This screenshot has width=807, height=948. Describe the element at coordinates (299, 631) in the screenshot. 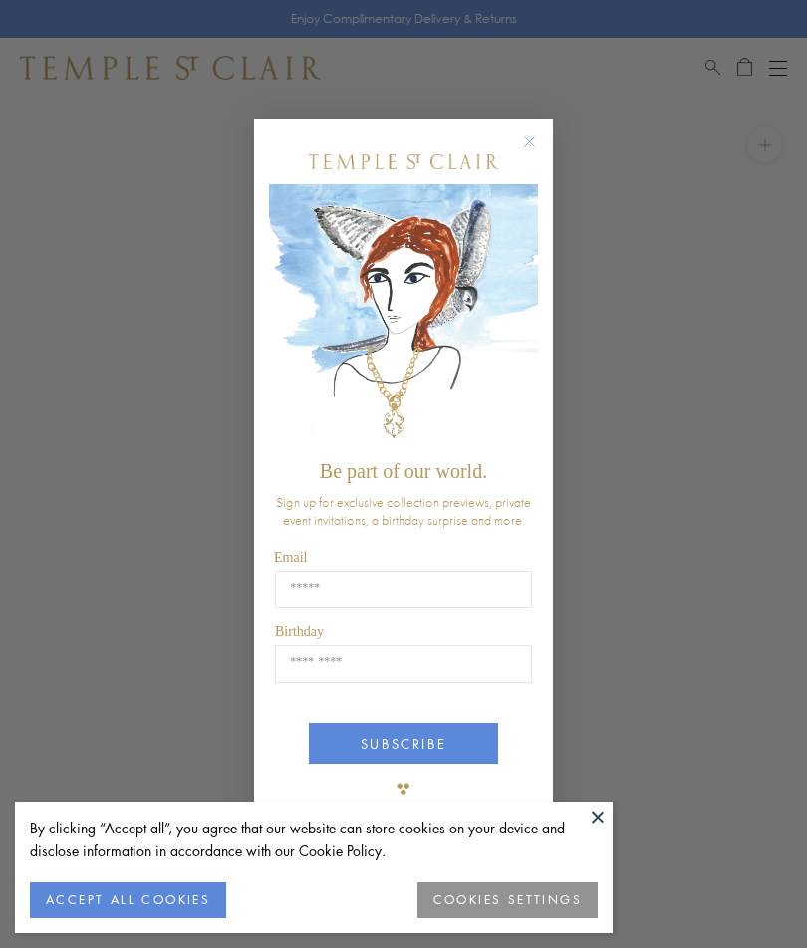

I see `span: Birthday` at that location.